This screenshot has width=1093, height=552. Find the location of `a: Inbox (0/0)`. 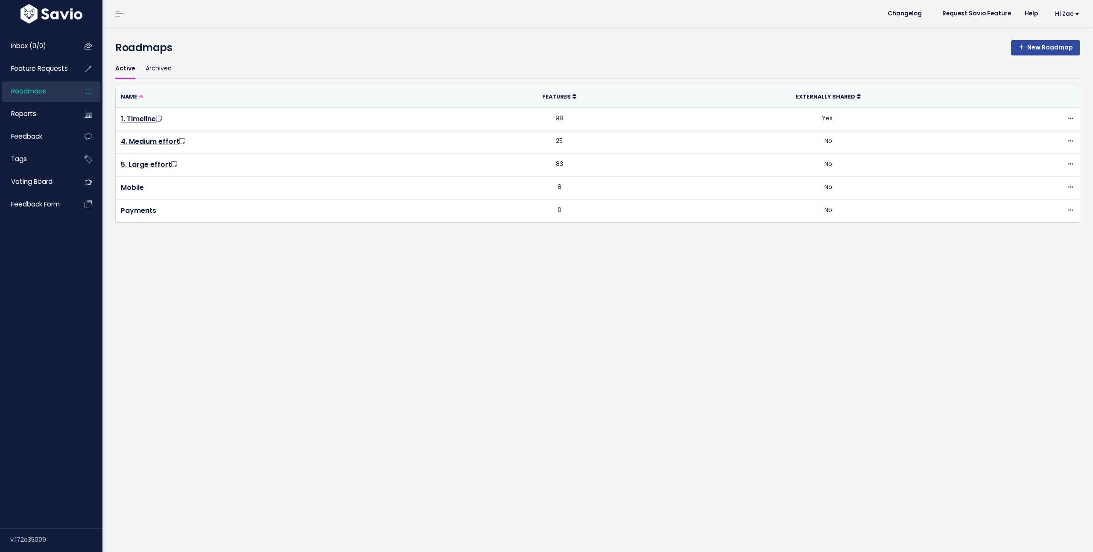

a: Inbox (0/0) is located at coordinates (36, 46).